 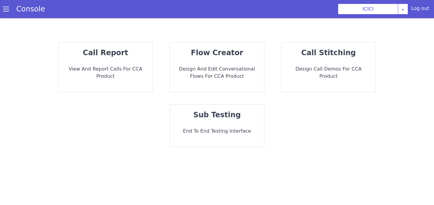 I want to click on div: Log out, so click(x=420, y=10).